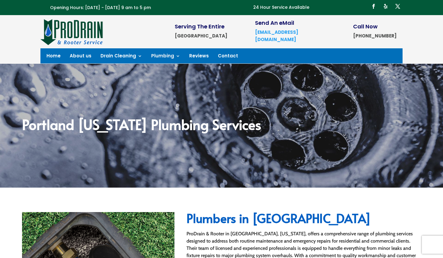  What do you see at coordinates (365, 26) in the screenshot?
I see `span: Call Now` at bounding box center [365, 26].